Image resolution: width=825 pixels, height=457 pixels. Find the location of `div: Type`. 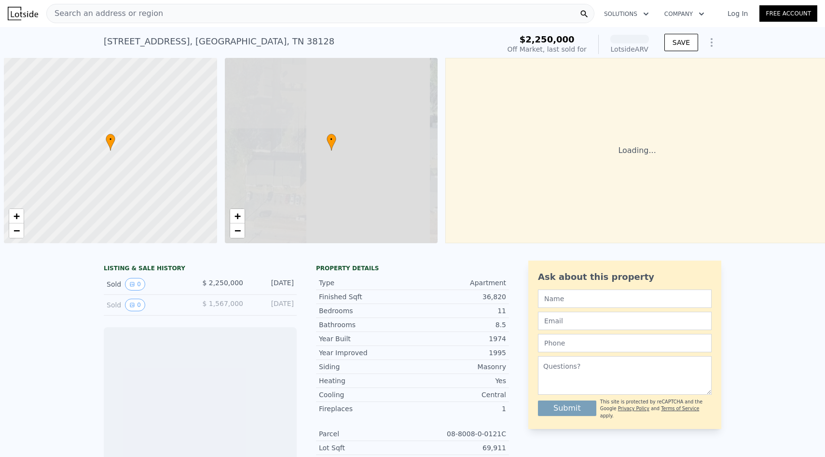

div: Type is located at coordinates (366, 283).